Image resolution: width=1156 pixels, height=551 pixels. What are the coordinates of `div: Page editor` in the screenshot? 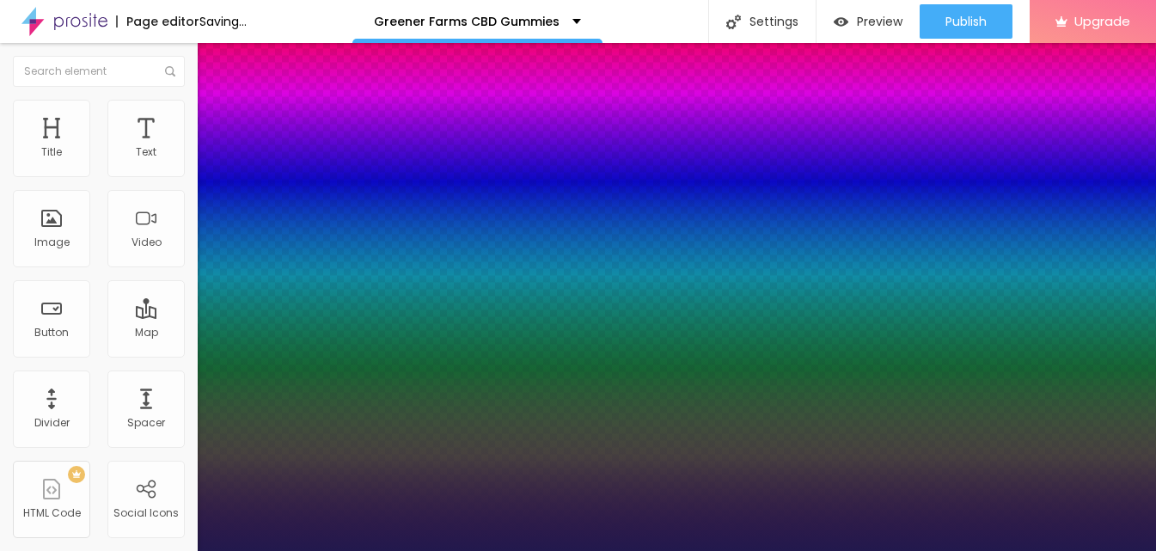 It's located at (157, 21).